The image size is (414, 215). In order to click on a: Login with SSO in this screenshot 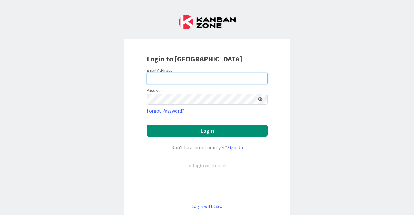, I will do `click(207, 206)`.